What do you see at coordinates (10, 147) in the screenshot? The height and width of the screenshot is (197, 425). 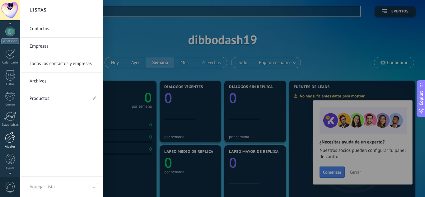 I see `div: Ajustes` at bounding box center [10, 147].